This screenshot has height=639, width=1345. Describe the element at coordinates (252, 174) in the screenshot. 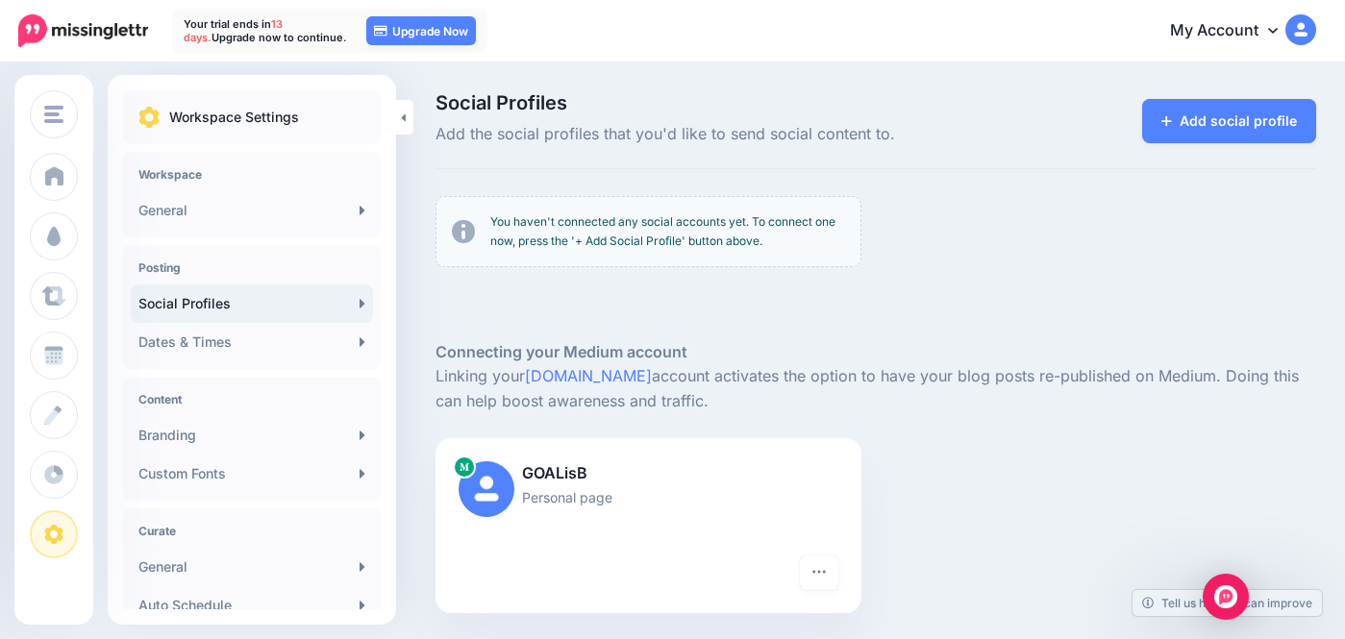

I see `h4: Workspace` at that location.